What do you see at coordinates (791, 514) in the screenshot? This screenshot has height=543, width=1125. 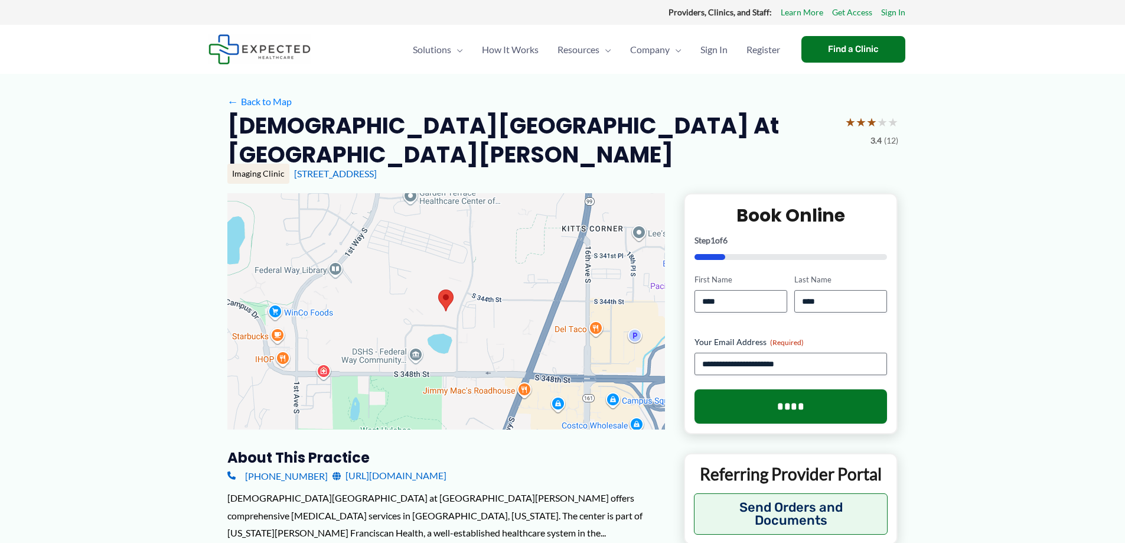 I see `button: Send Orders and Documents` at bounding box center [791, 514].